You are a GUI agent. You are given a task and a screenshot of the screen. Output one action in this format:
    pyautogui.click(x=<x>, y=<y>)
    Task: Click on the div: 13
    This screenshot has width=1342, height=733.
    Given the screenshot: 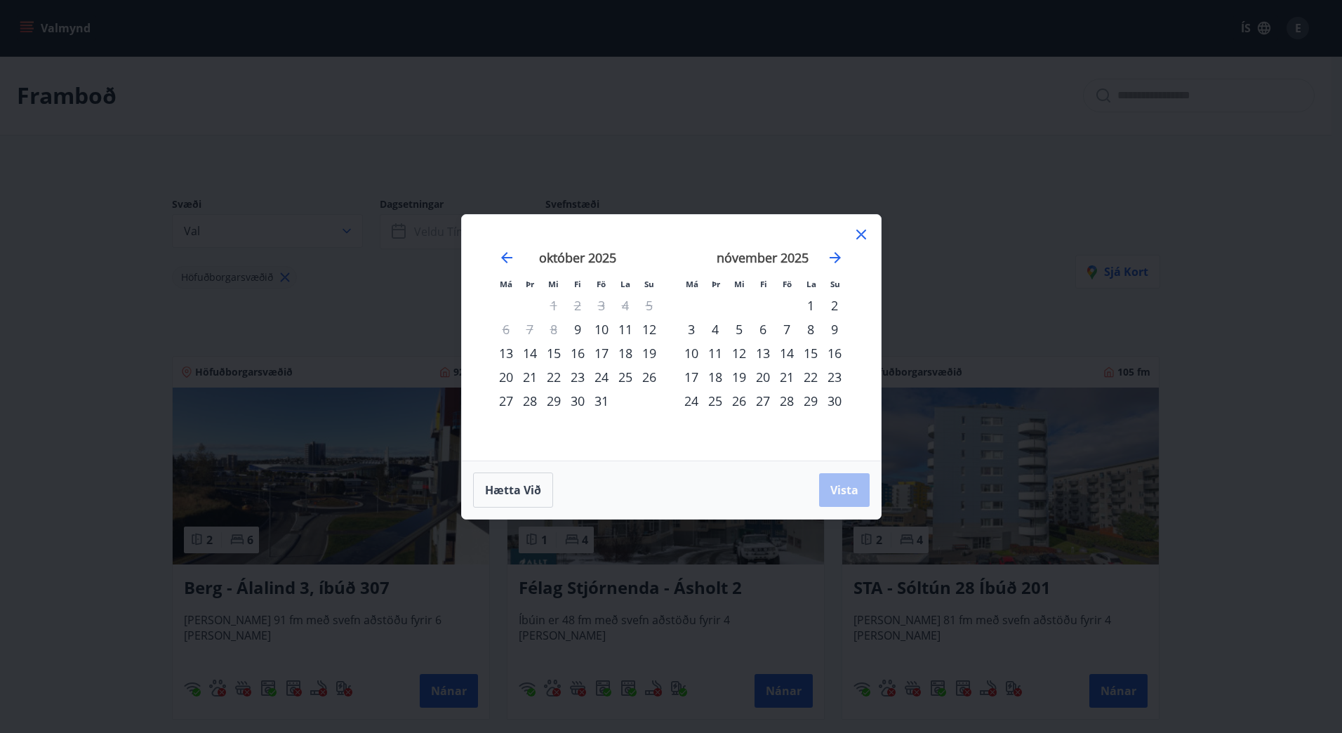 What is the action you would take?
    pyautogui.click(x=763, y=353)
    